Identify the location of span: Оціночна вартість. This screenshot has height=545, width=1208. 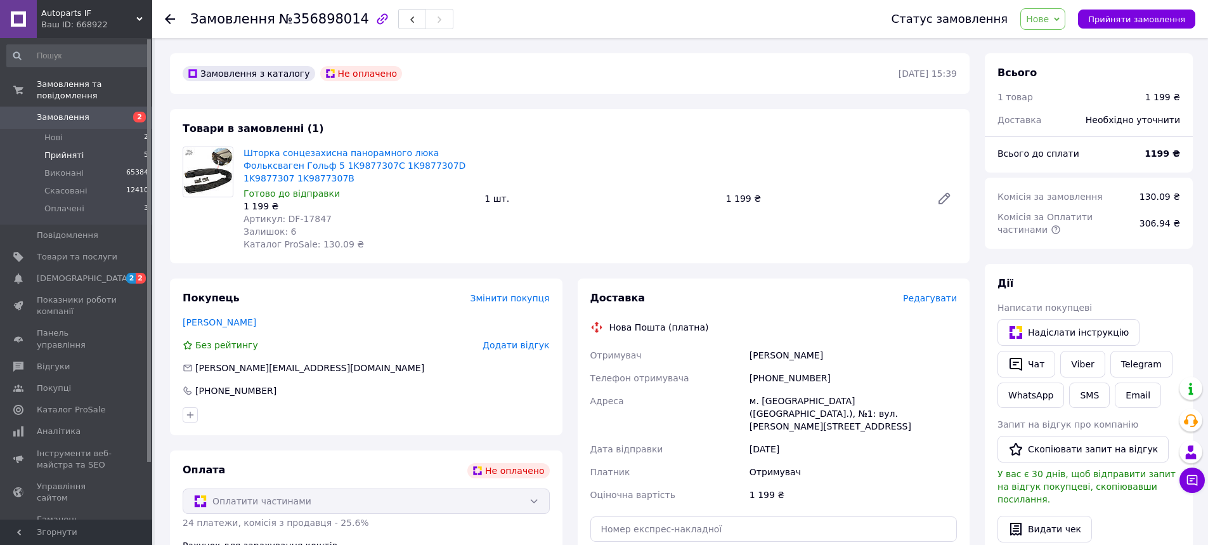
(633, 494).